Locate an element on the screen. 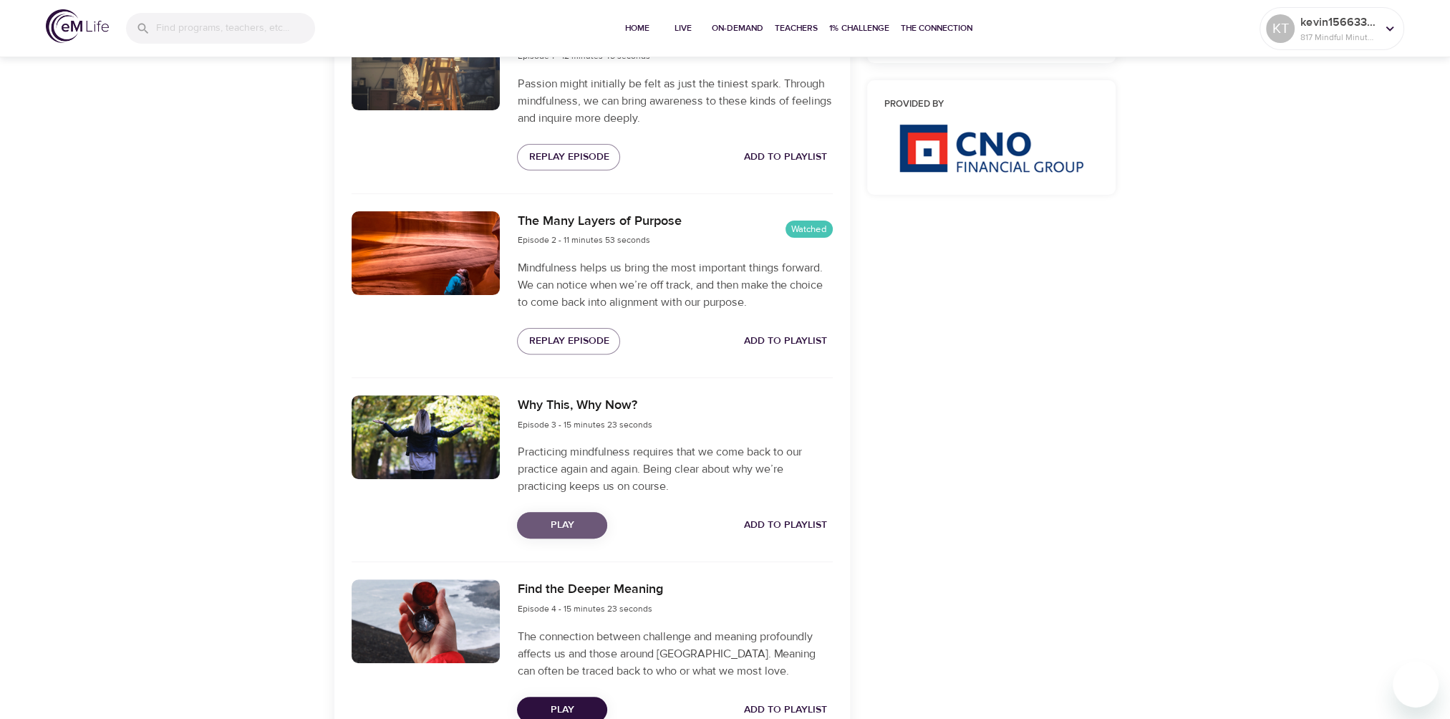 The height and width of the screenshot is (719, 1450). span: The Connection is located at coordinates (936, 28).